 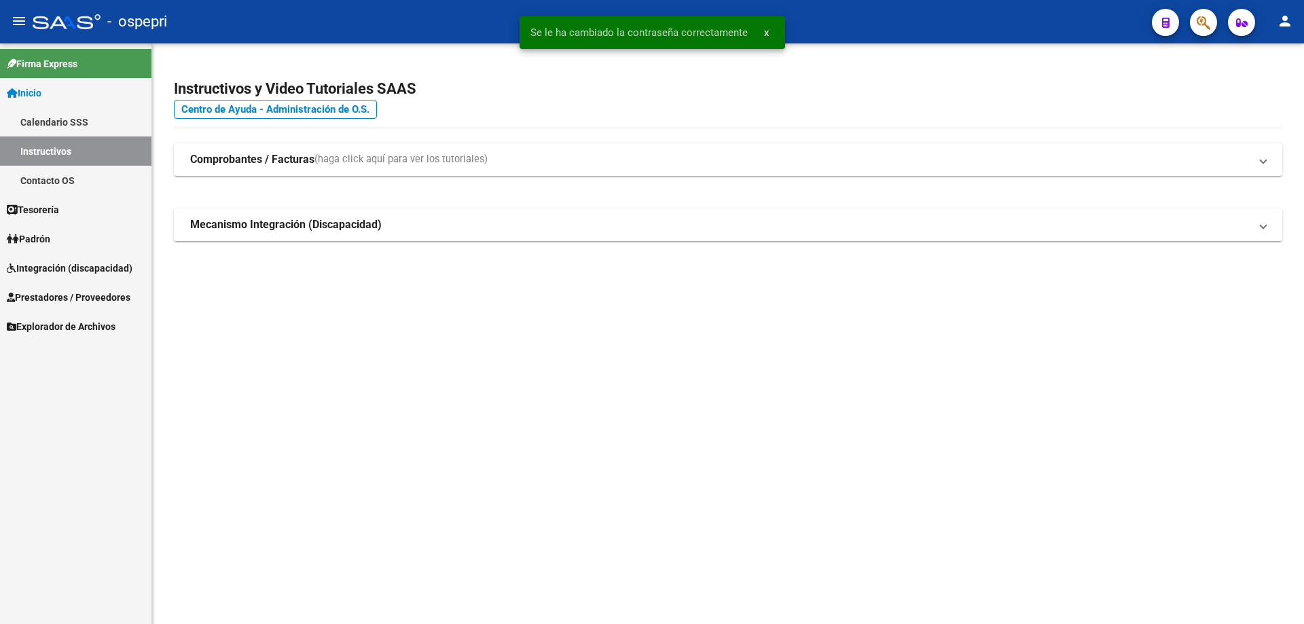 I want to click on mat-expansion-panel-header: Comprobantes / Facturas(haga click aquí para ver los tutoriales), so click(x=728, y=160).